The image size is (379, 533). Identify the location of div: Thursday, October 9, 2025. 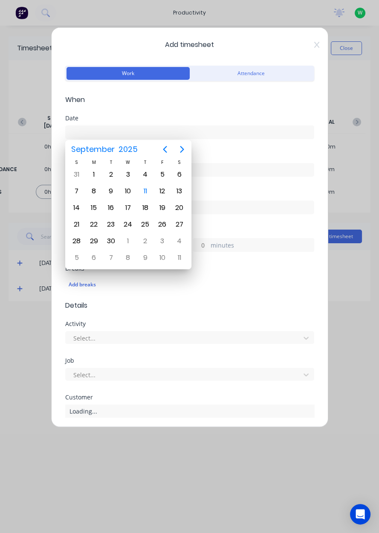
(145, 258).